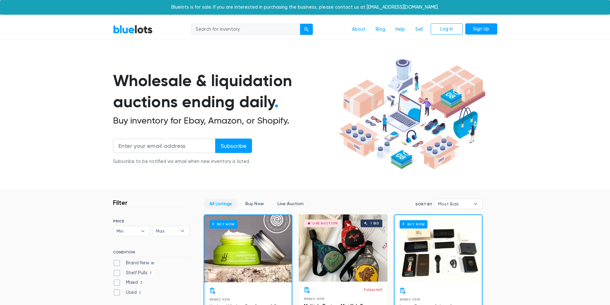 Image resolution: width=610 pixels, height=305 pixels. Describe the element at coordinates (141, 283) in the screenshot. I see `span: 3` at that location.